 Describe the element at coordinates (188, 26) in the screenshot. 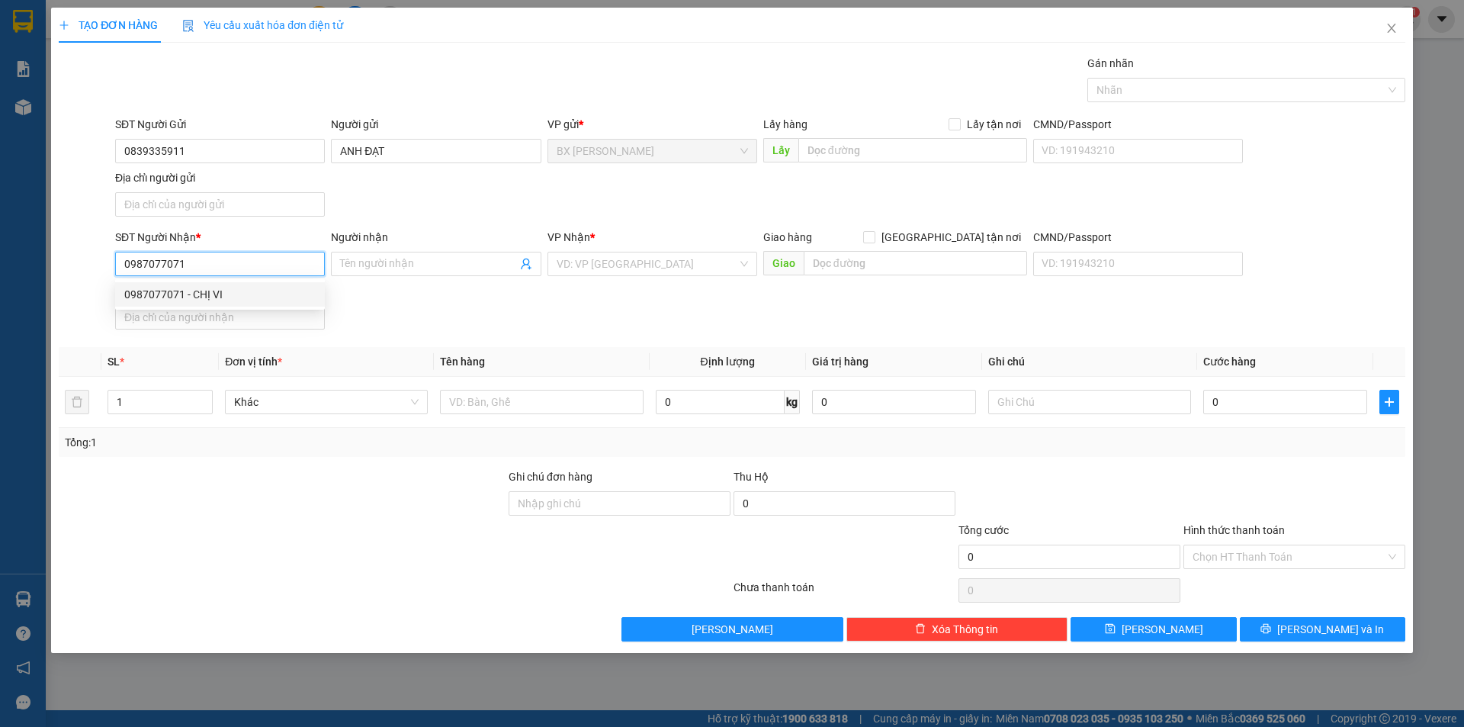

I see `img: icon` at that location.